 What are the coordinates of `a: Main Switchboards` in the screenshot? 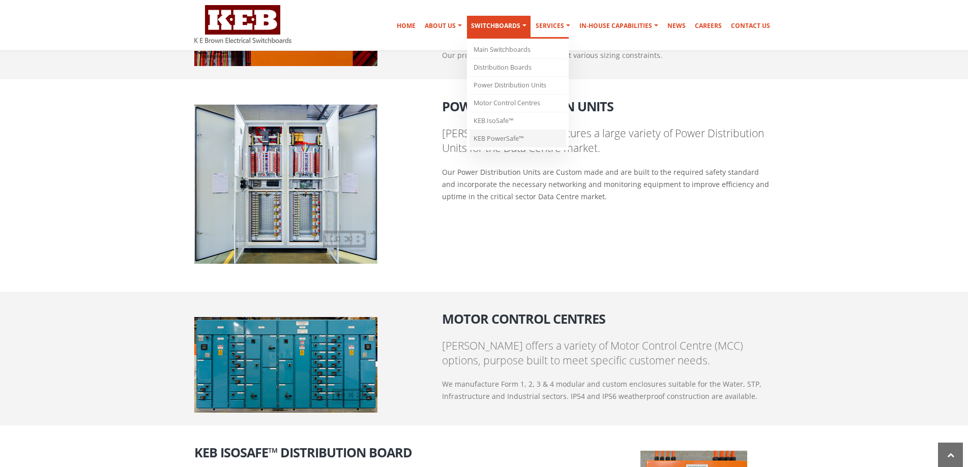 It's located at (518, 50).